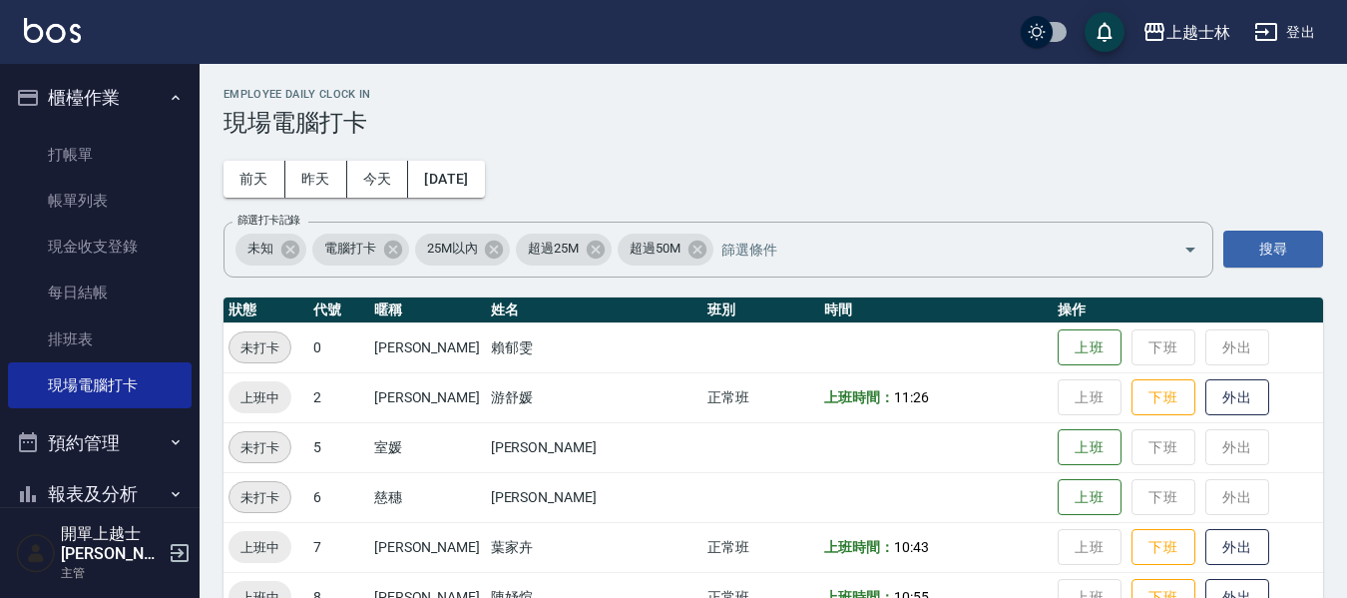 Image resolution: width=1347 pixels, height=598 pixels. I want to click on button: 預約管理, so click(100, 443).